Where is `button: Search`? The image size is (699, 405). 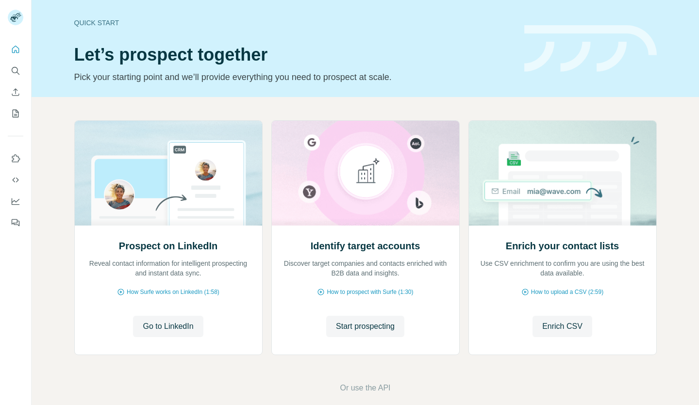 button: Search is located at coordinates (16, 71).